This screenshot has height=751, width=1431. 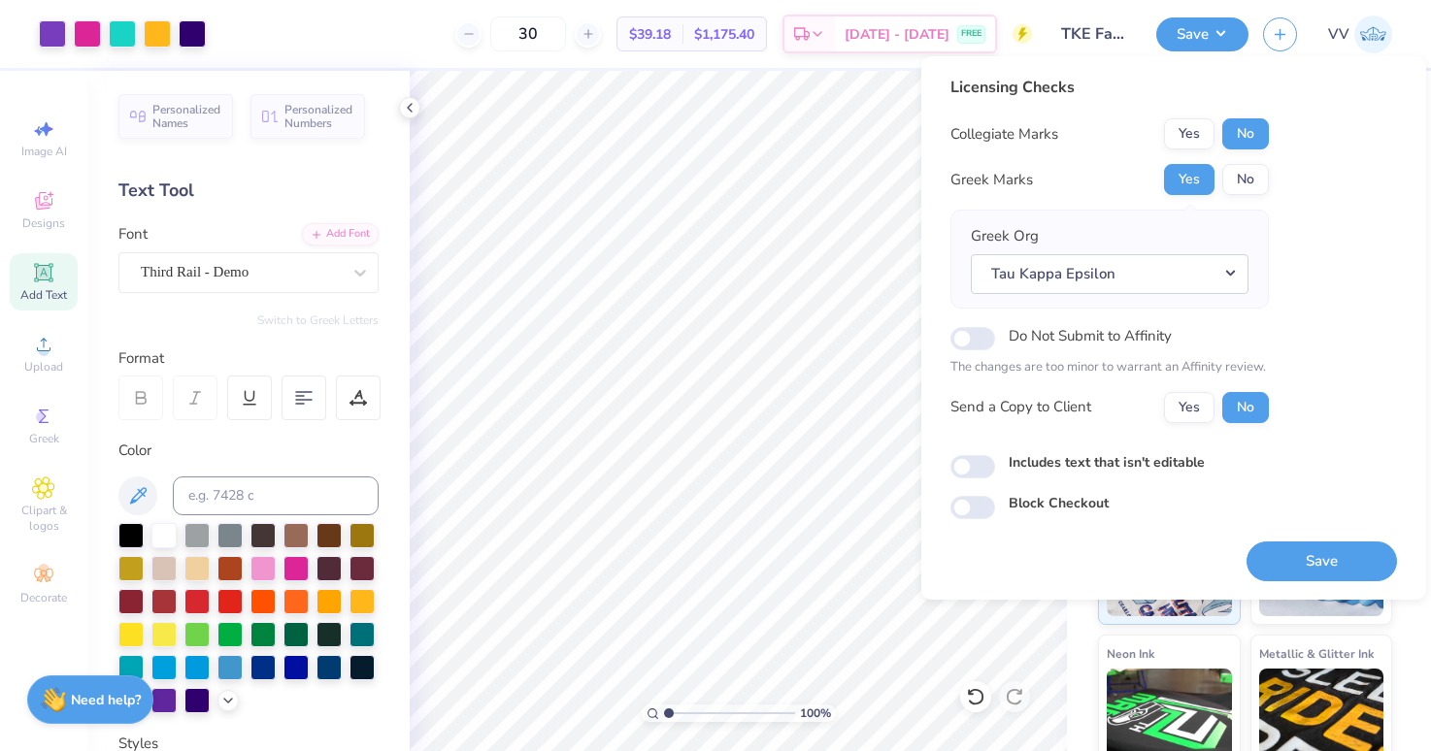 I want to click on a: VV, so click(x=1360, y=34).